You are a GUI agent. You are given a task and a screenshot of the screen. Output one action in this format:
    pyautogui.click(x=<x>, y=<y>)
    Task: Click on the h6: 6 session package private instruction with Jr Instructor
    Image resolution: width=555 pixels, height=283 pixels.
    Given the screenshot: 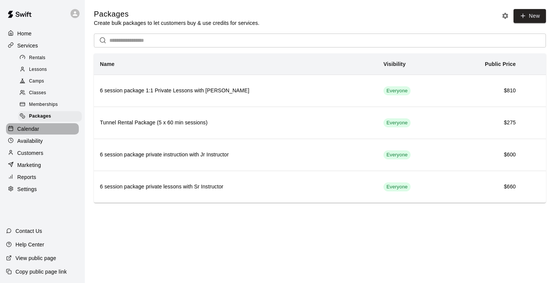 What is the action you would take?
    pyautogui.click(x=236, y=155)
    